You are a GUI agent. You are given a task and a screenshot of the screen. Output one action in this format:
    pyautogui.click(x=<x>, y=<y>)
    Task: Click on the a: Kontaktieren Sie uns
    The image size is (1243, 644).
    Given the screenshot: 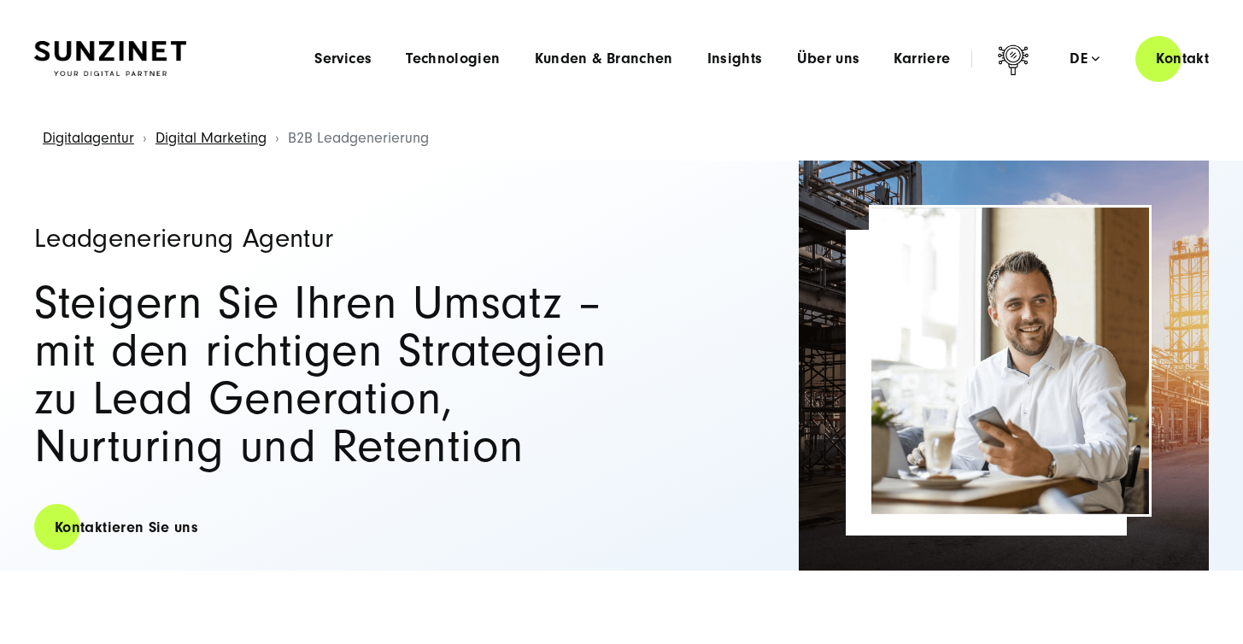 What is the action you would take?
    pyautogui.click(x=126, y=527)
    